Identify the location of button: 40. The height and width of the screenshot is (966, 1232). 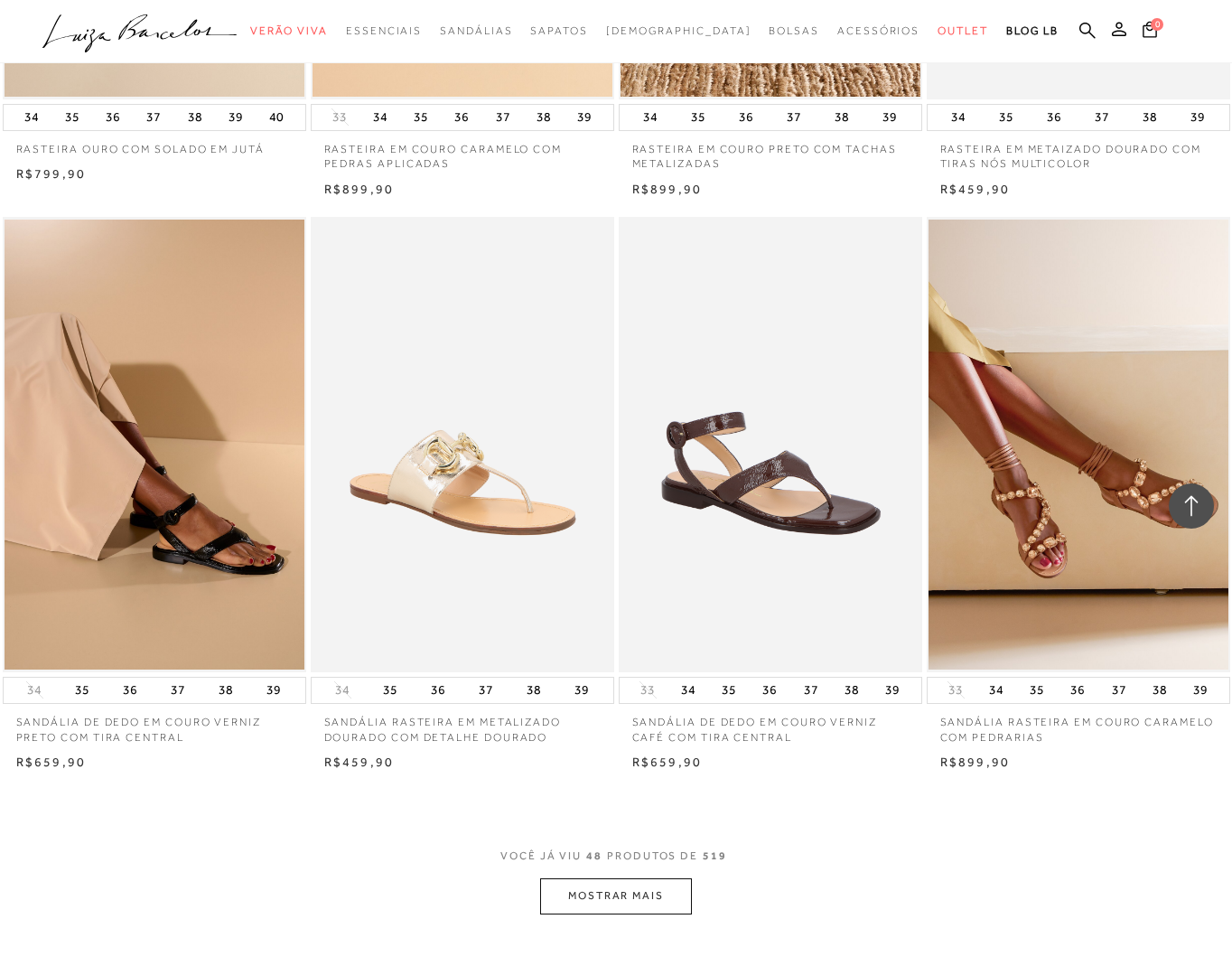
(276, 117).